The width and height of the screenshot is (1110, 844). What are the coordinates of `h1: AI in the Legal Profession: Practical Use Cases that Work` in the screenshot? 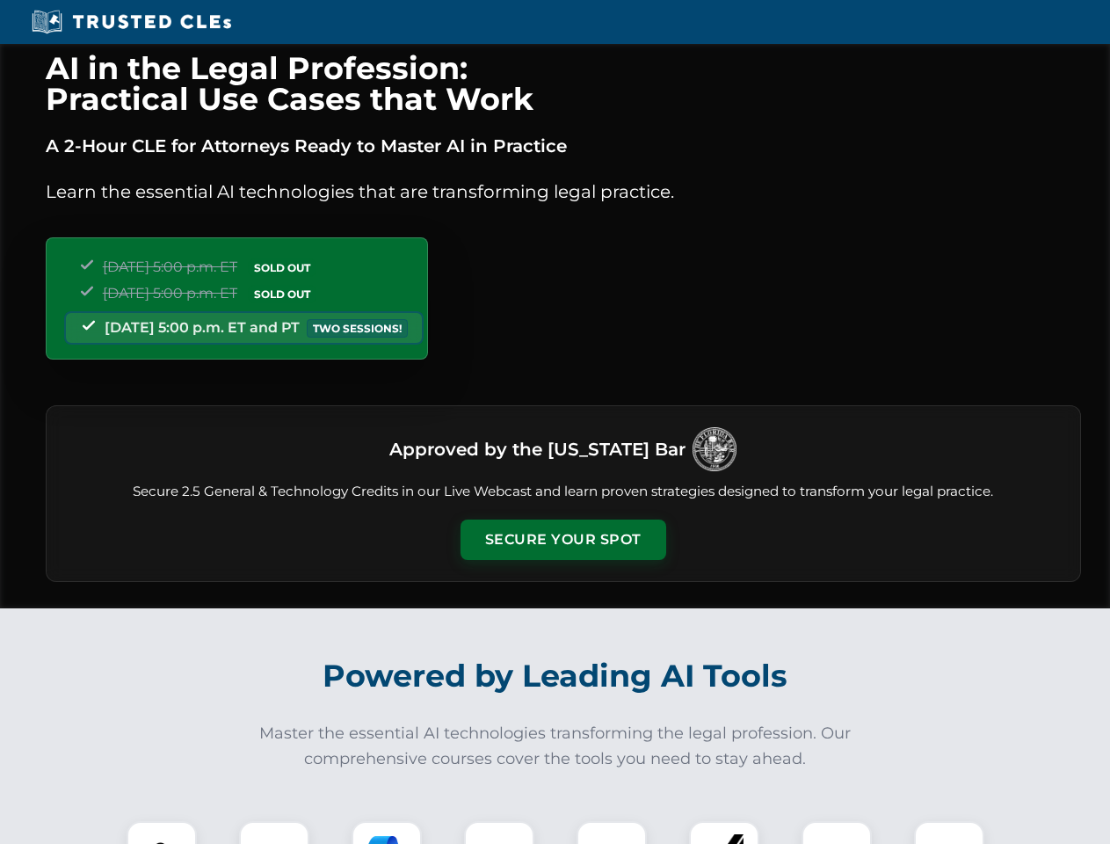 It's located at (563, 84).